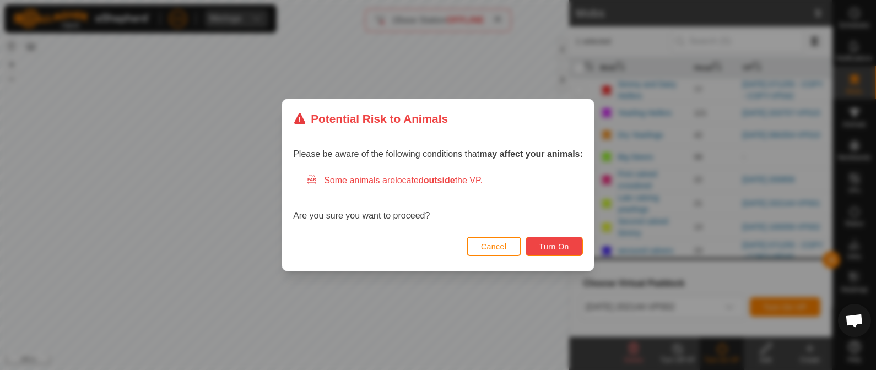 Image resolution: width=876 pixels, height=370 pixels. Describe the element at coordinates (494, 246) in the screenshot. I see `button: Cancel` at that location.